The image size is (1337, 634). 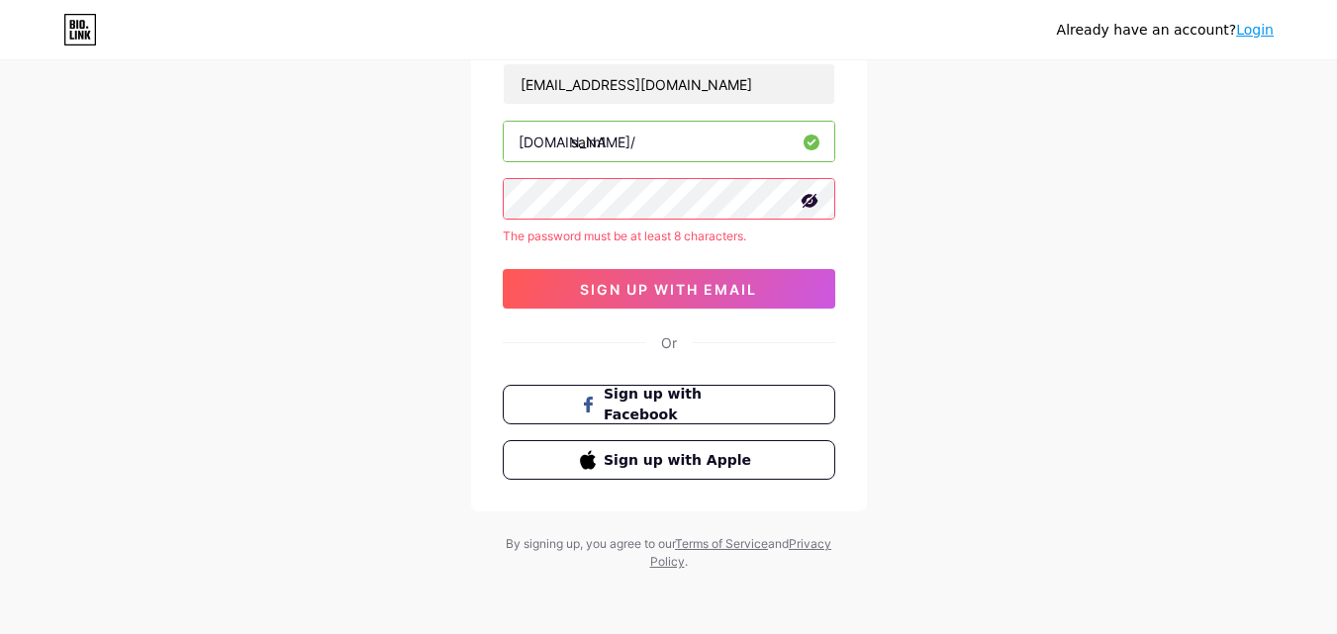 I want to click on a: Terms of Service, so click(x=721, y=543).